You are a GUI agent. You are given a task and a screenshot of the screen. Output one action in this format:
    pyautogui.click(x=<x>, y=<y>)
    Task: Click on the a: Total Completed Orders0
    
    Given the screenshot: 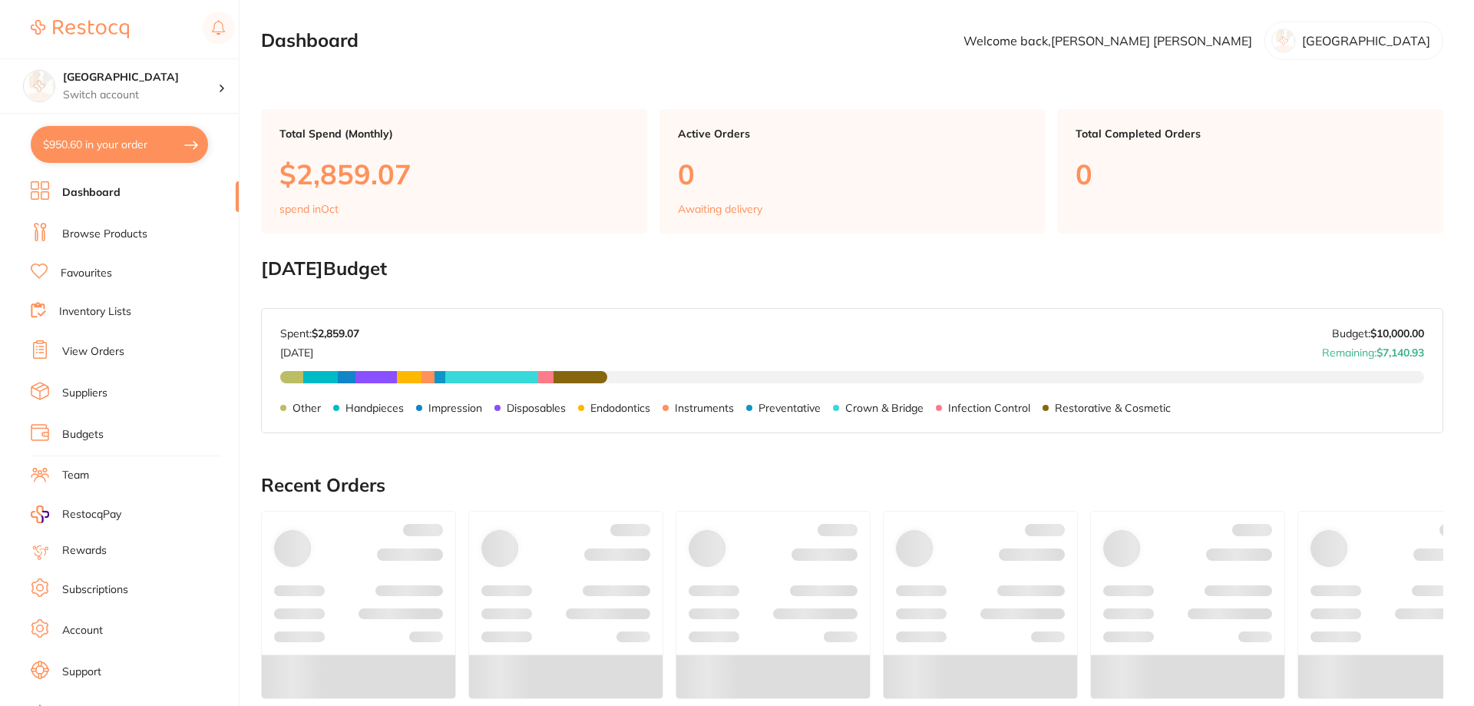 What is the action you would take?
    pyautogui.click(x=1250, y=171)
    